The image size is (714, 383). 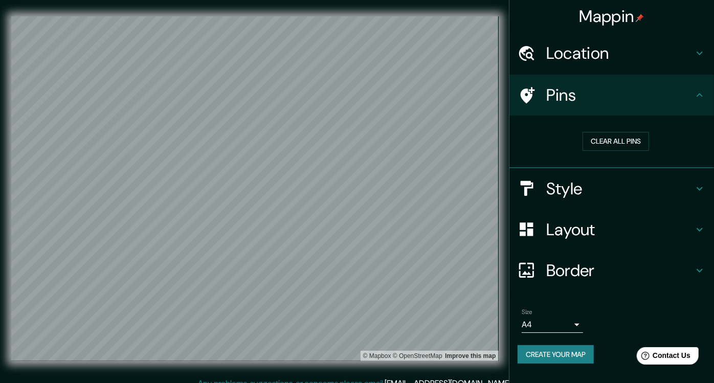 I want to click on label: Size, so click(x=527, y=311).